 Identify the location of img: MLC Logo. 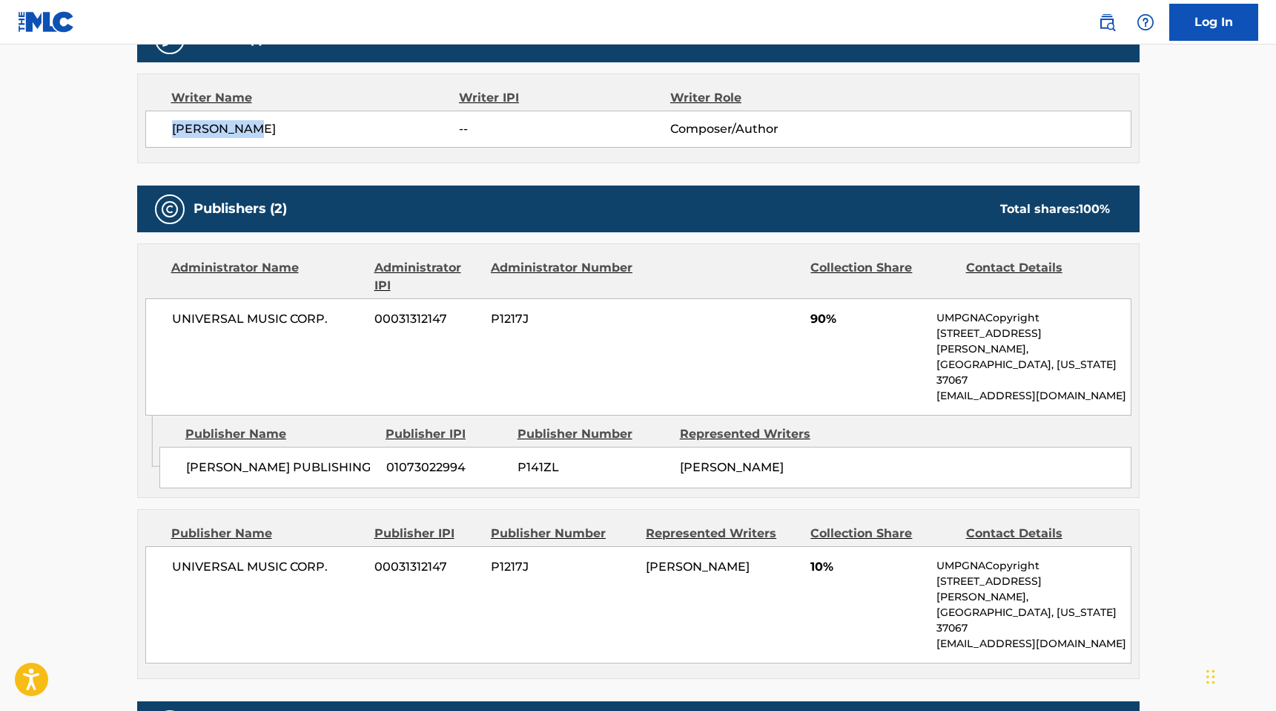
(46, 22).